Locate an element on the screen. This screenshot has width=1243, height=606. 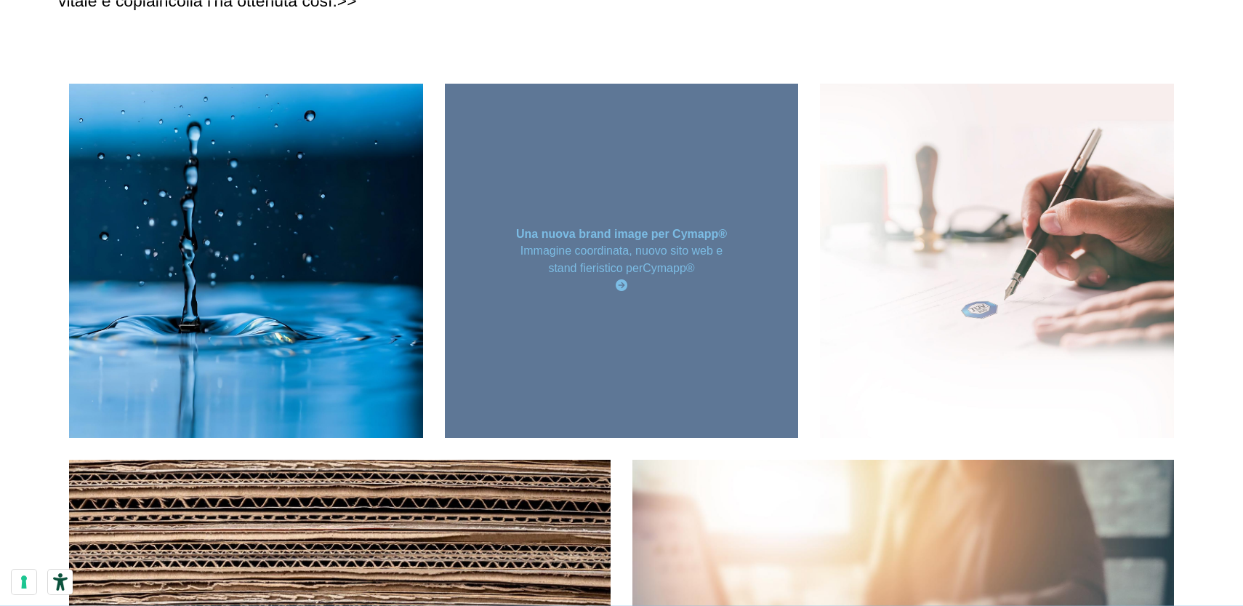
button: Strumenti di accessibilità is located at coordinates (60, 582).